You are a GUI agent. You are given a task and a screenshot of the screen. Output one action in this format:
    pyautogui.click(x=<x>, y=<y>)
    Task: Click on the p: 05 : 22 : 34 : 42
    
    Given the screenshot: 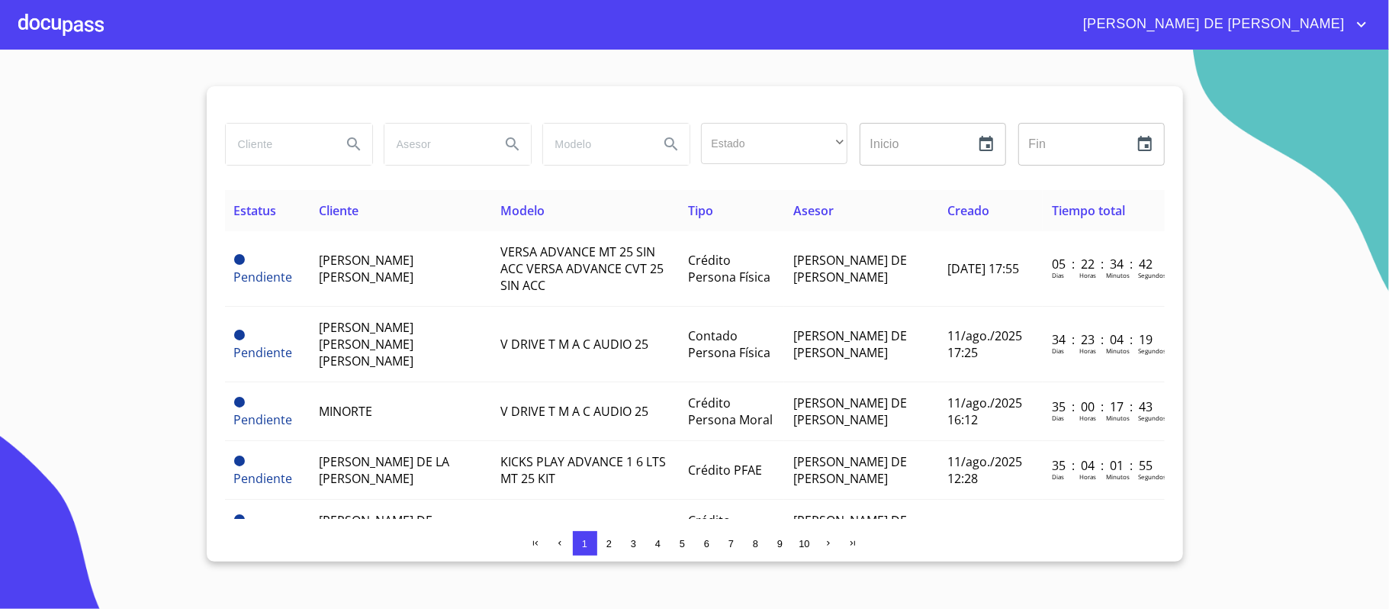 What is the action you would take?
    pyautogui.click(x=1103, y=264)
    